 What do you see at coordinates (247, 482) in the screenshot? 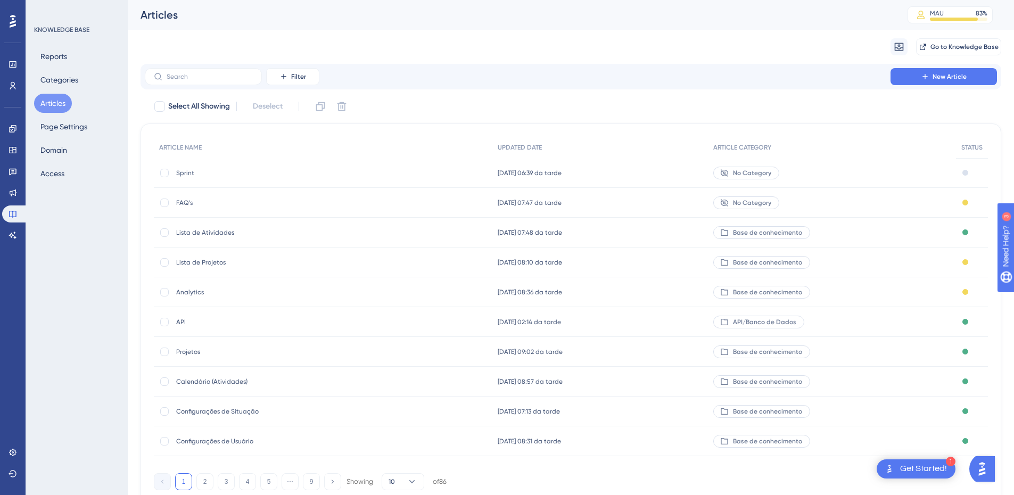
I see `button: 4` at bounding box center [247, 482].